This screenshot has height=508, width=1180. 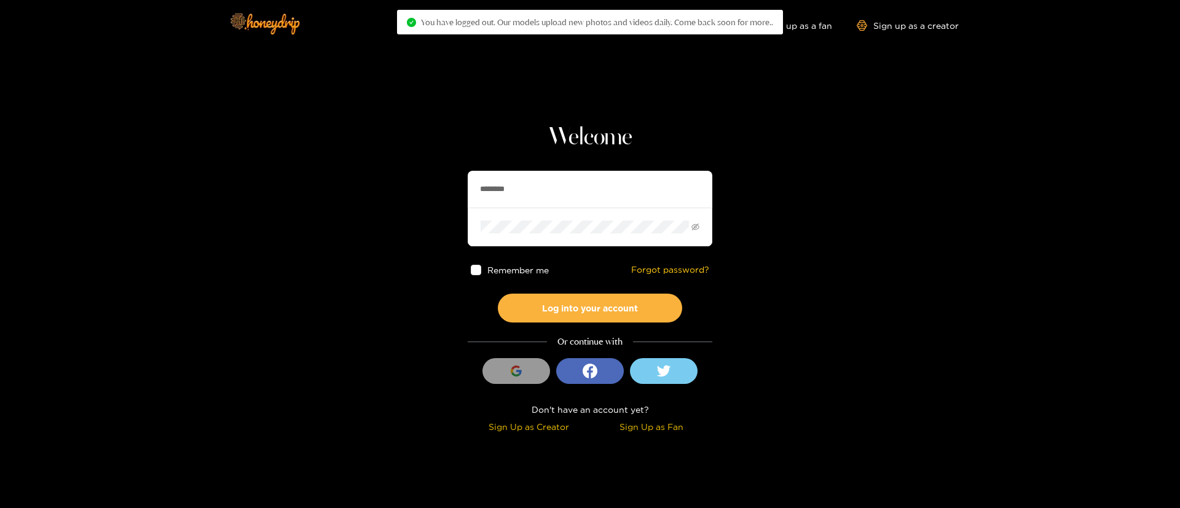 What do you see at coordinates (590, 308) in the screenshot?
I see `button: Log into your account` at bounding box center [590, 308].